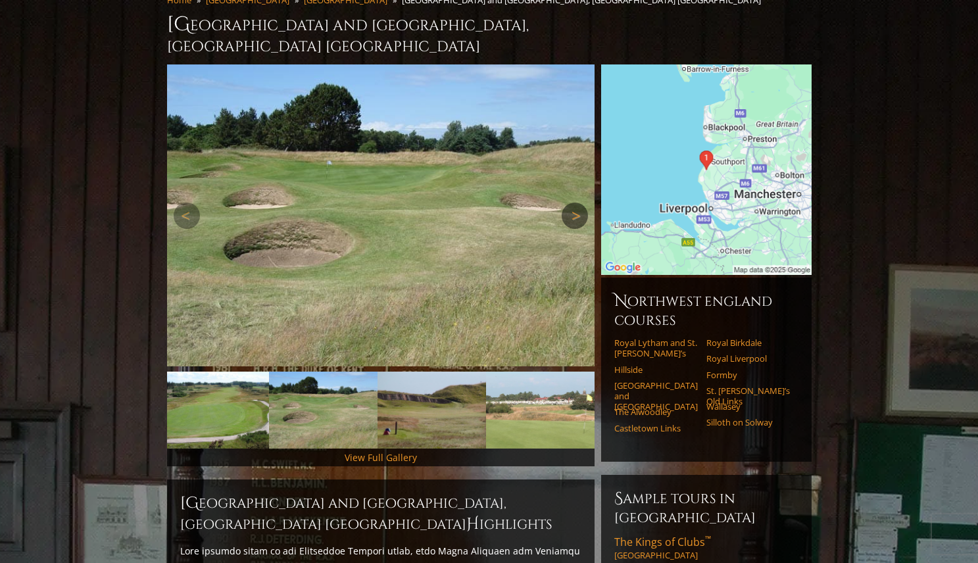  What do you see at coordinates (381, 457) in the screenshot?
I see `a: View Full Gallery` at bounding box center [381, 457].